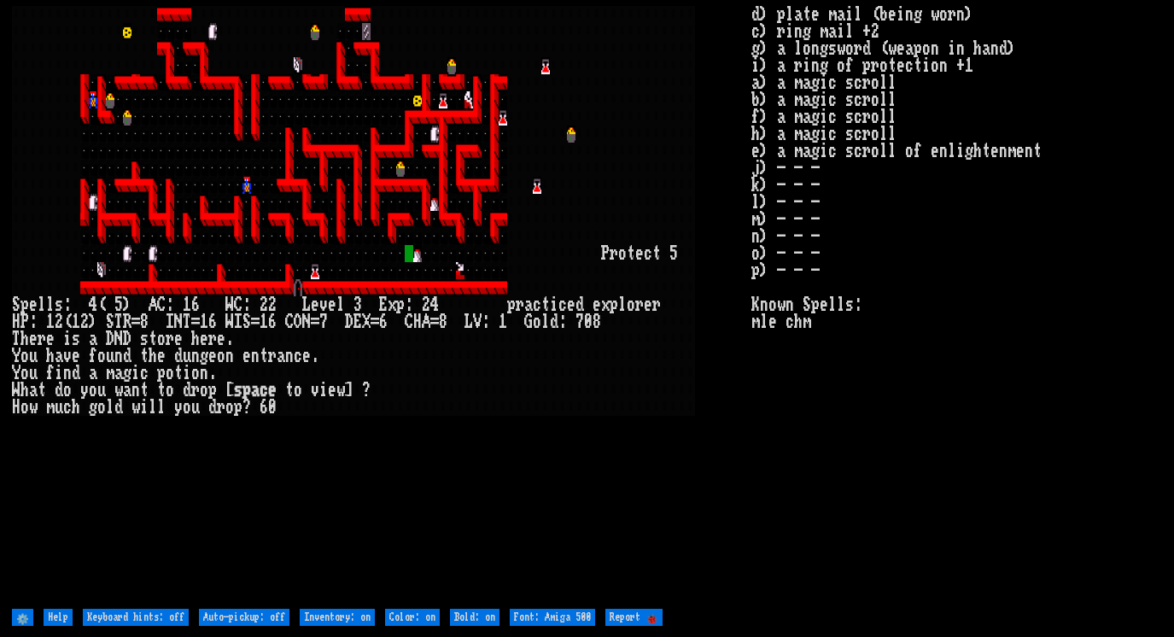  I want to click on div: R, so click(127, 322).